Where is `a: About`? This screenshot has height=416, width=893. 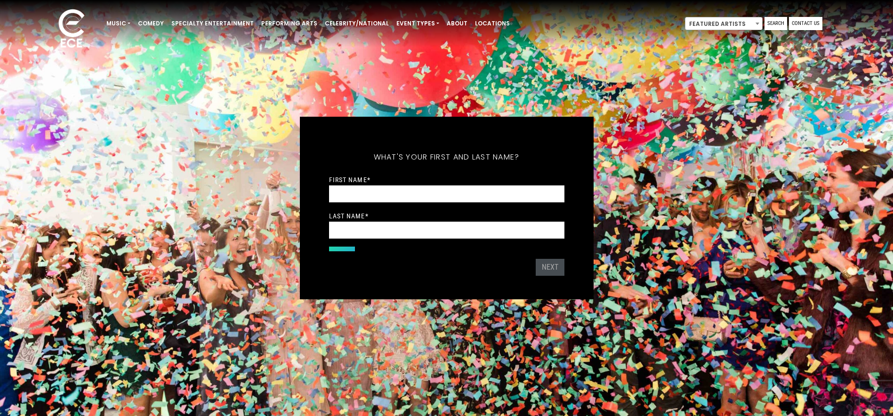 a: About is located at coordinates (457, 24).